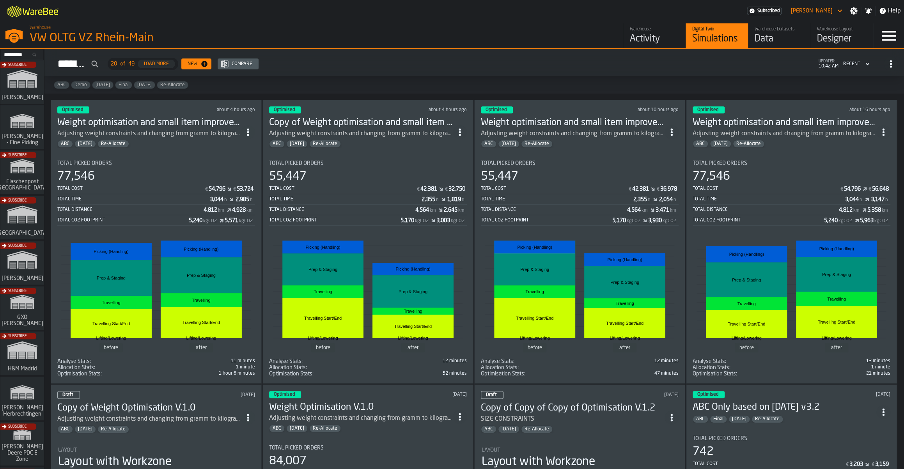 This screenshot has width=904, height=469. Describe the element at coordinates (238, 64) in the screenshot. I see `button: button-Compare` at that location.